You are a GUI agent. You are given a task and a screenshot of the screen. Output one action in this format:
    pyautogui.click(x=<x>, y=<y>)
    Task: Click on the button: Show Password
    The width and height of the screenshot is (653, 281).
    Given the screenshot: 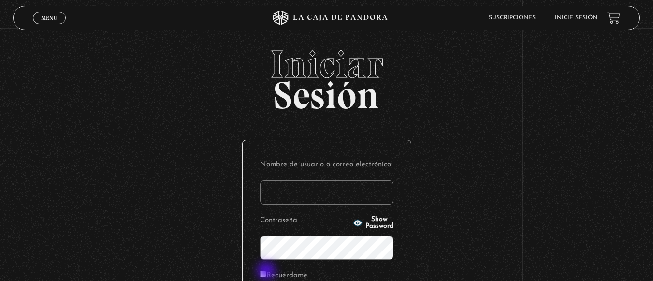 What is the action you would take?
    pyautogui.click(x=373, y=223)
    